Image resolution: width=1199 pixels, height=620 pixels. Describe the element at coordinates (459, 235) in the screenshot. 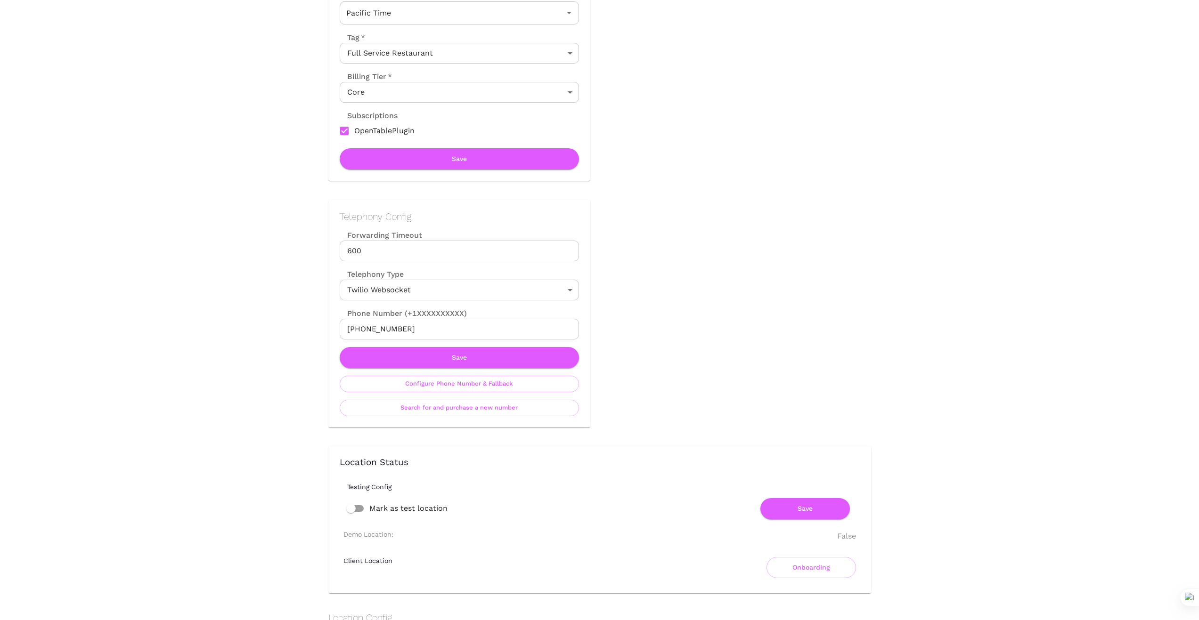

I see `label: Forwarding Timeout` at that location.